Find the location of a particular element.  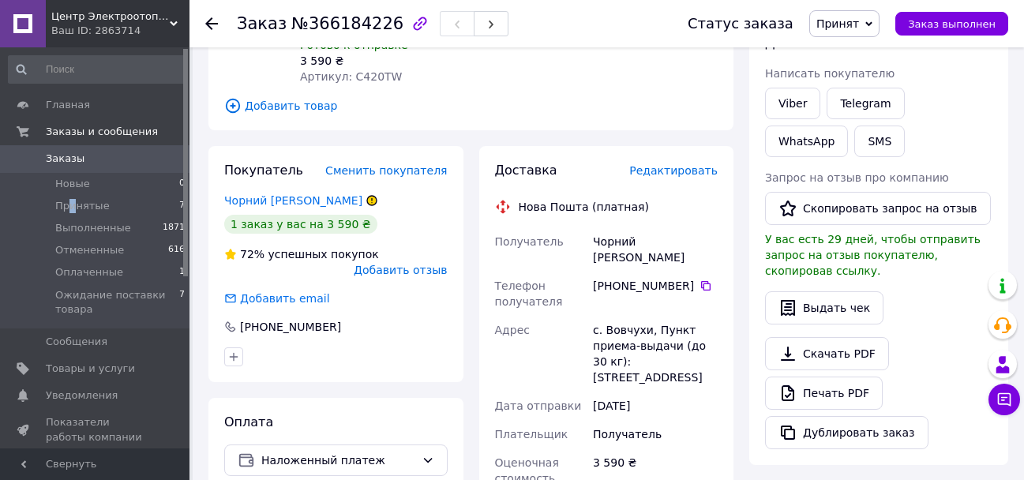

span: Редактировать is located at coordinates (673, 170).